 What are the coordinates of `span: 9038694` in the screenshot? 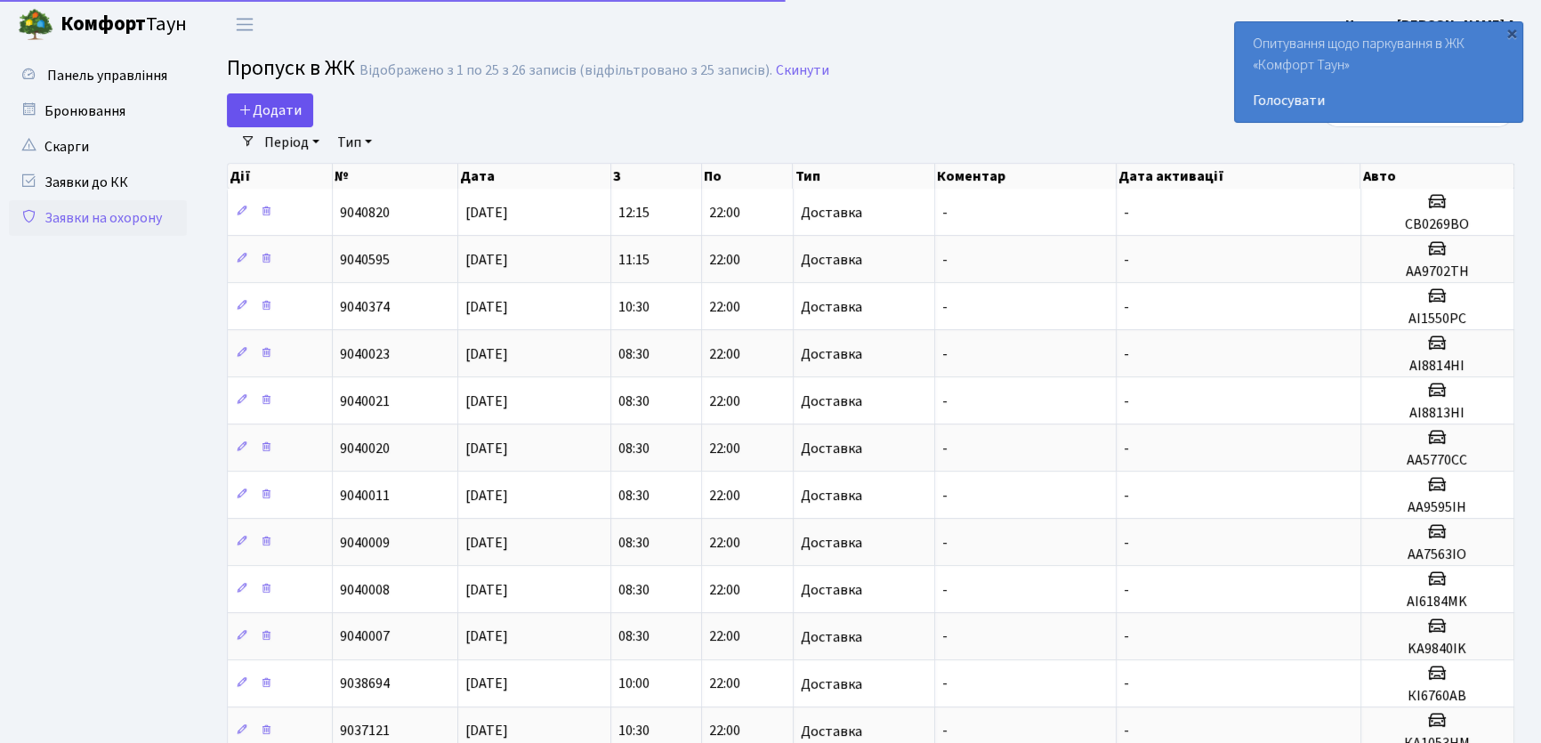 It's located at (365, 684).